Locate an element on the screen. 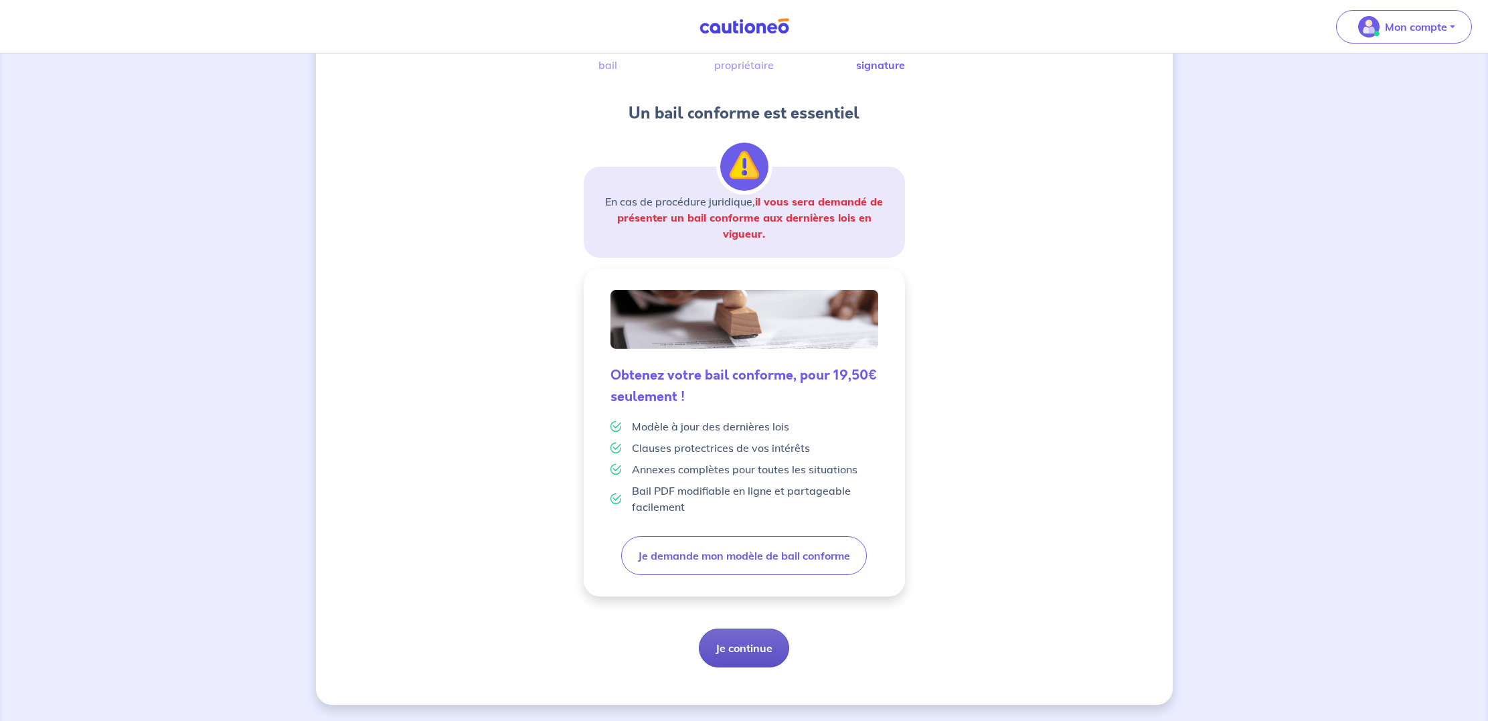  p: Mon compte is located at coordinates (1415, 27).